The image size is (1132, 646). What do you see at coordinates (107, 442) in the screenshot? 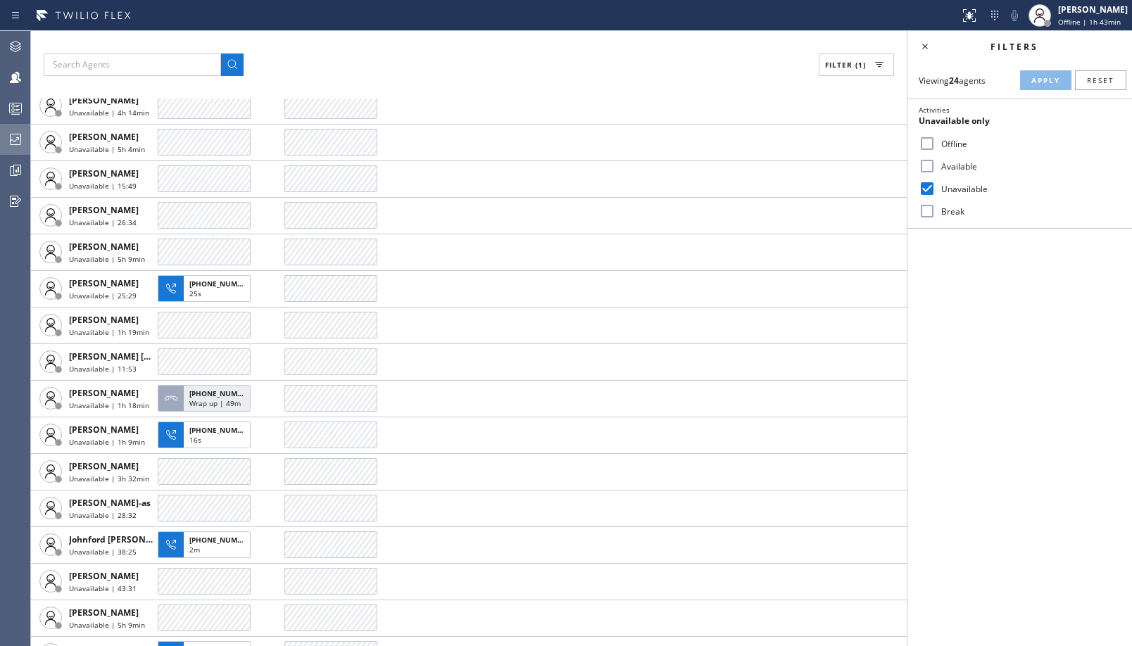
I see `span: Unavailable | 1h 9min` at bounding box center [107, 442].